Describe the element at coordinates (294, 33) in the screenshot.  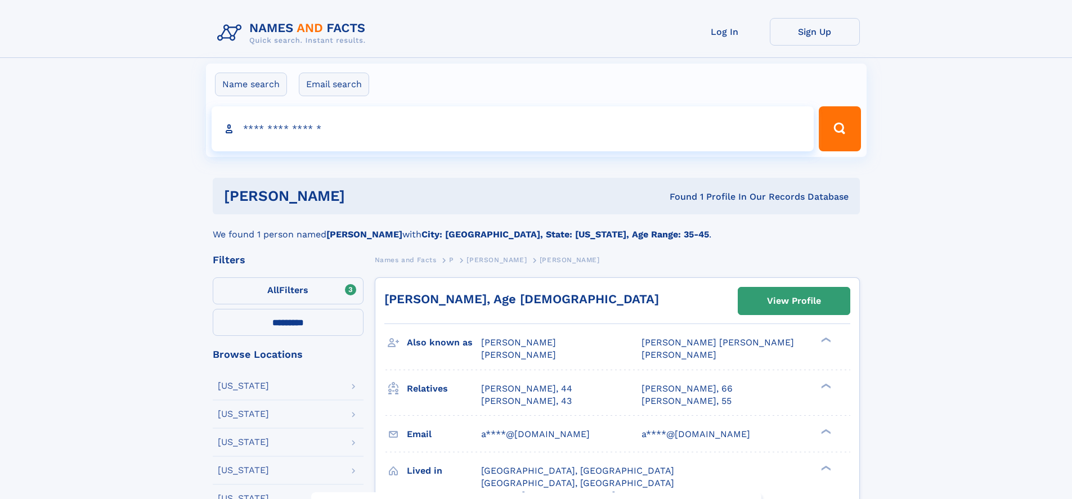
I see `img: Logo Names and Facts` at that location.